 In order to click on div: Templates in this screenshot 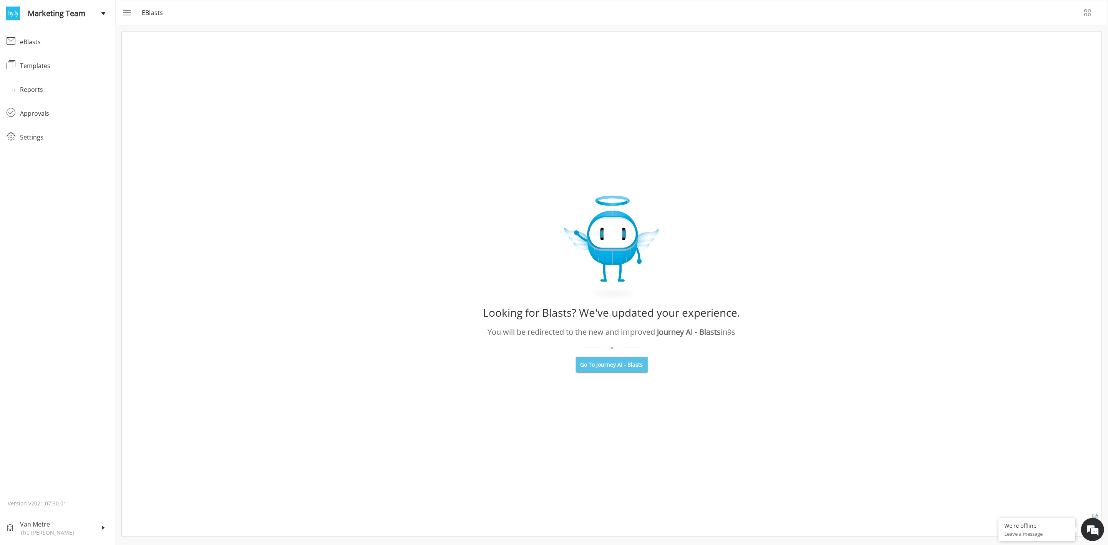, I will do `click(64, 66)`.